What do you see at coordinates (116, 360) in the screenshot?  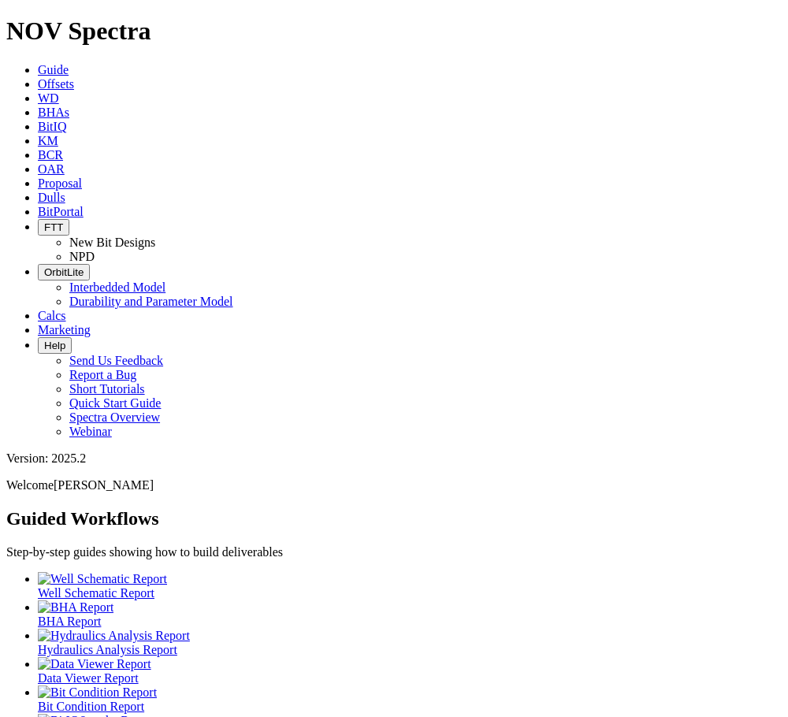 I see `a: Send Us Feedback` at bounding box center [116, 360].